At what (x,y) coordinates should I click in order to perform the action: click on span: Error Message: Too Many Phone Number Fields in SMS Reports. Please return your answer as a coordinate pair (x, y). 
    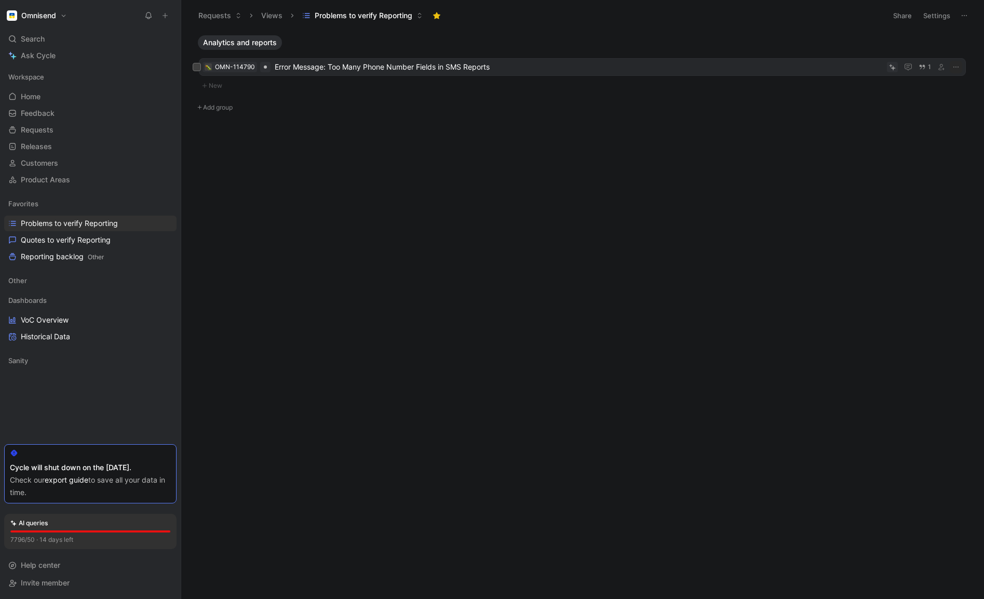
    Looking at the image, I should click on (579, 67).